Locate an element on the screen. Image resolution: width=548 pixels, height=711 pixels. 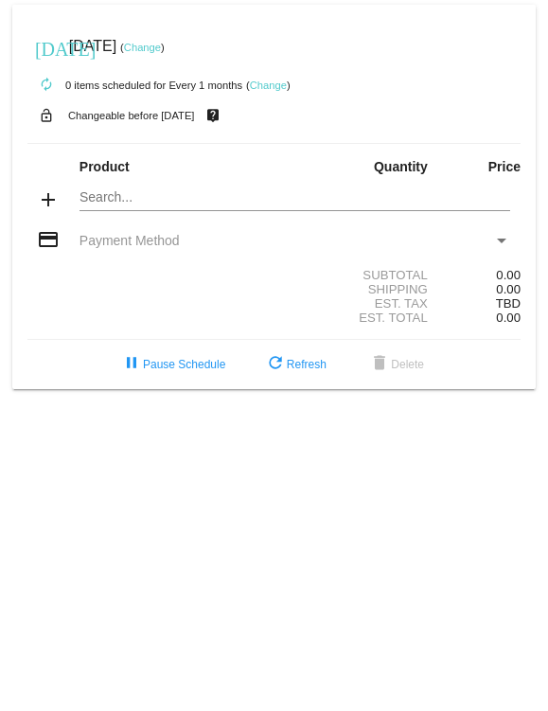
mat-icon: credit_card is located at coordinates (48, 239).